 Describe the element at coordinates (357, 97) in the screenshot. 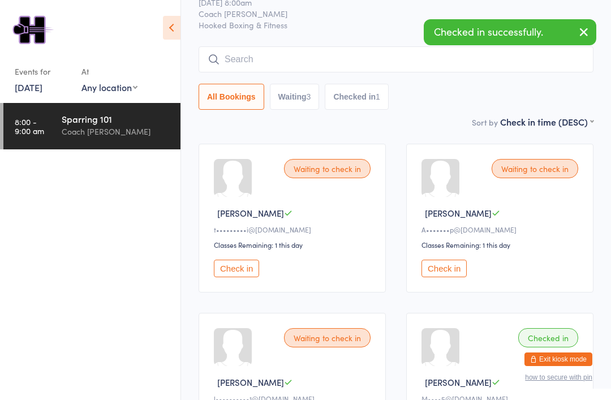

I see `button: Checked in1` at that location.